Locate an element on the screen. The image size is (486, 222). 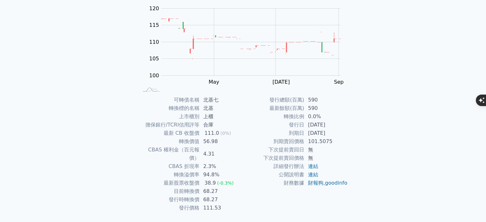
tspan: 105 is located at coordinates (154, 58).